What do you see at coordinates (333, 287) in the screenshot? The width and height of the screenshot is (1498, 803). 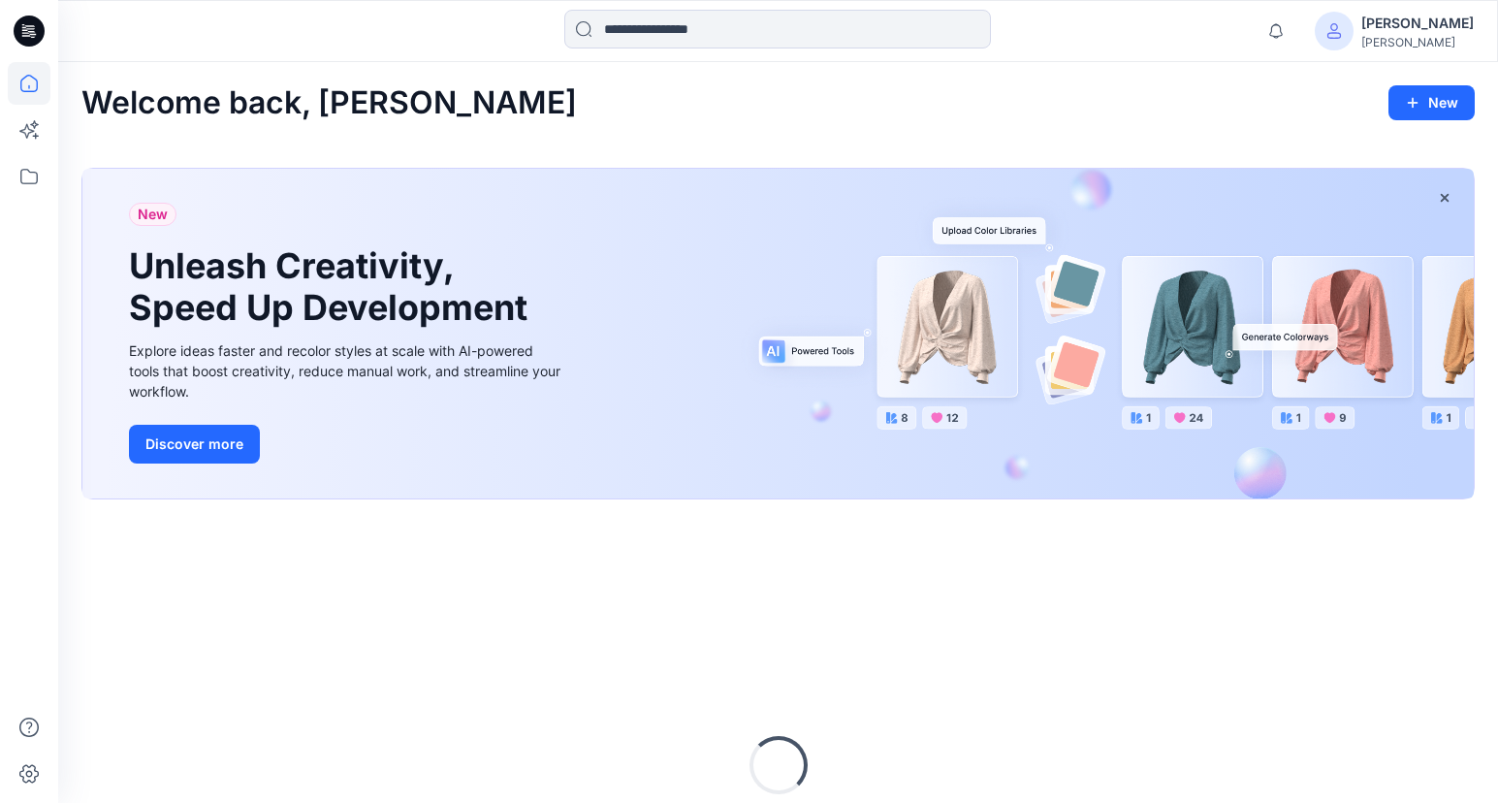 I see `h1: Unleash Creativity, Speed Up Development` at bounding box center [333, 287].